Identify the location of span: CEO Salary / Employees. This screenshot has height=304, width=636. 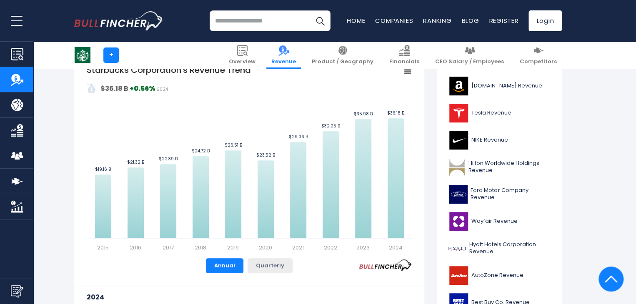
(469, 62).